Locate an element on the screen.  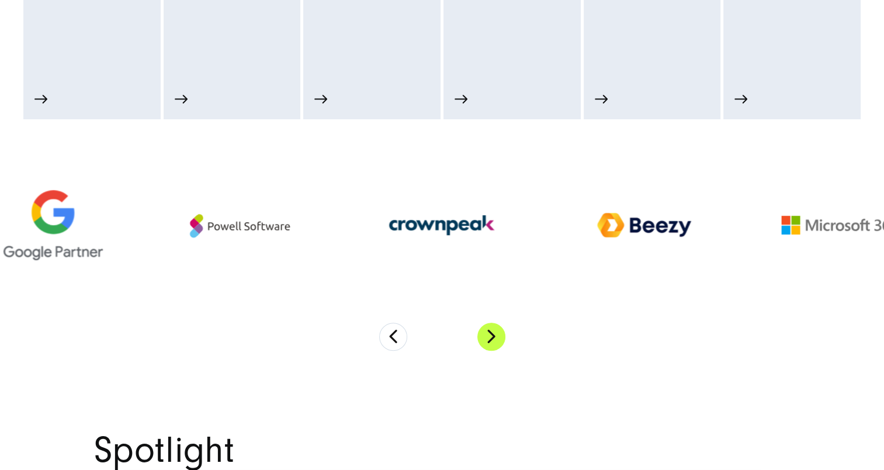
button: Previous is located at coordinates (393, 336).